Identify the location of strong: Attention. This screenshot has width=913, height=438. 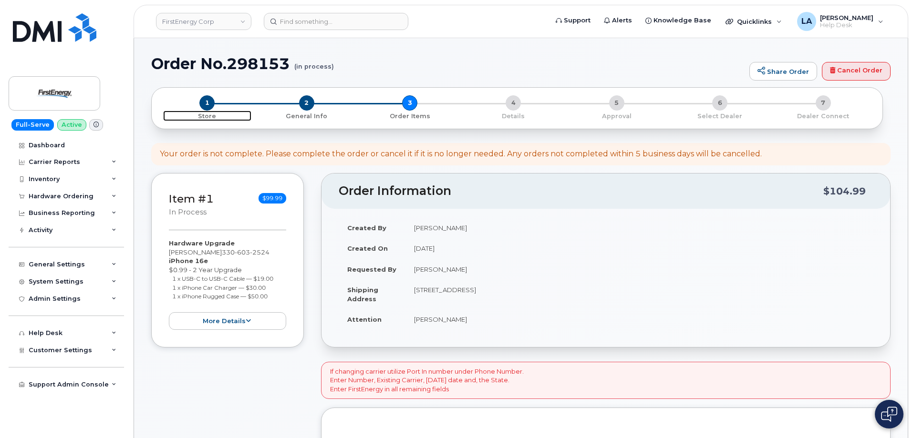
(364, 320).